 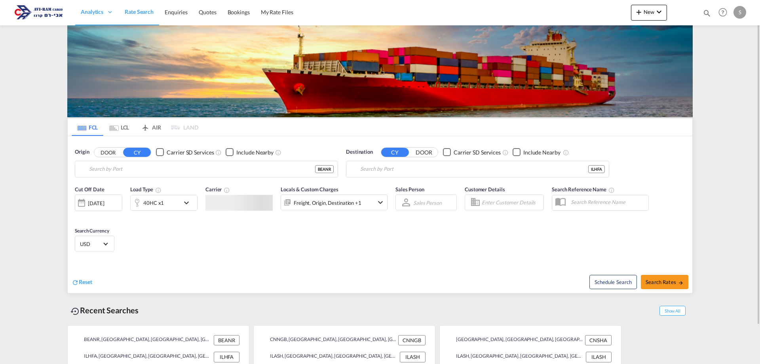 I want to click on button: Note: By default Schedule search will only considerorigin ports, destination ports and cut off da..., so click(x=613, y=282).